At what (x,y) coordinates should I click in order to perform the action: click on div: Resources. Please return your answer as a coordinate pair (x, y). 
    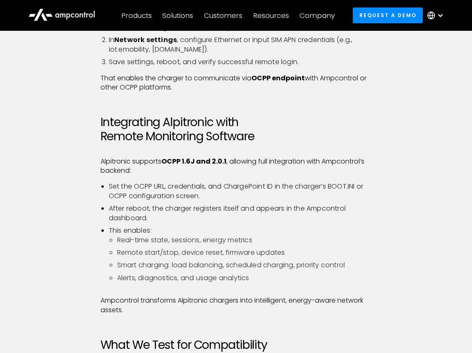
    Looking at the image, I should click on (271, 15).